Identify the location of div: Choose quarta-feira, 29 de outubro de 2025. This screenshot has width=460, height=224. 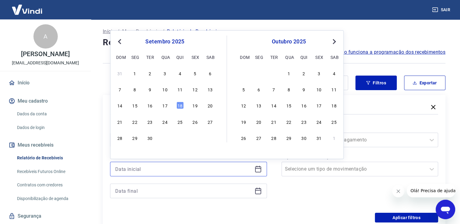
(289, 138).